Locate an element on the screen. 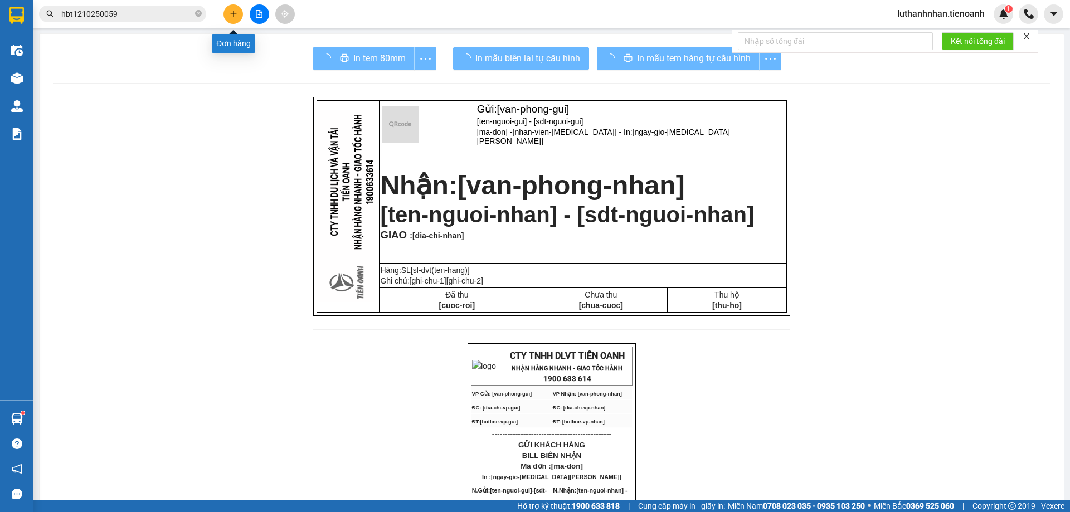 This screenshot has height=512, width=1070. input: Nhập số tổng đài is located at coordinates (835, 41).